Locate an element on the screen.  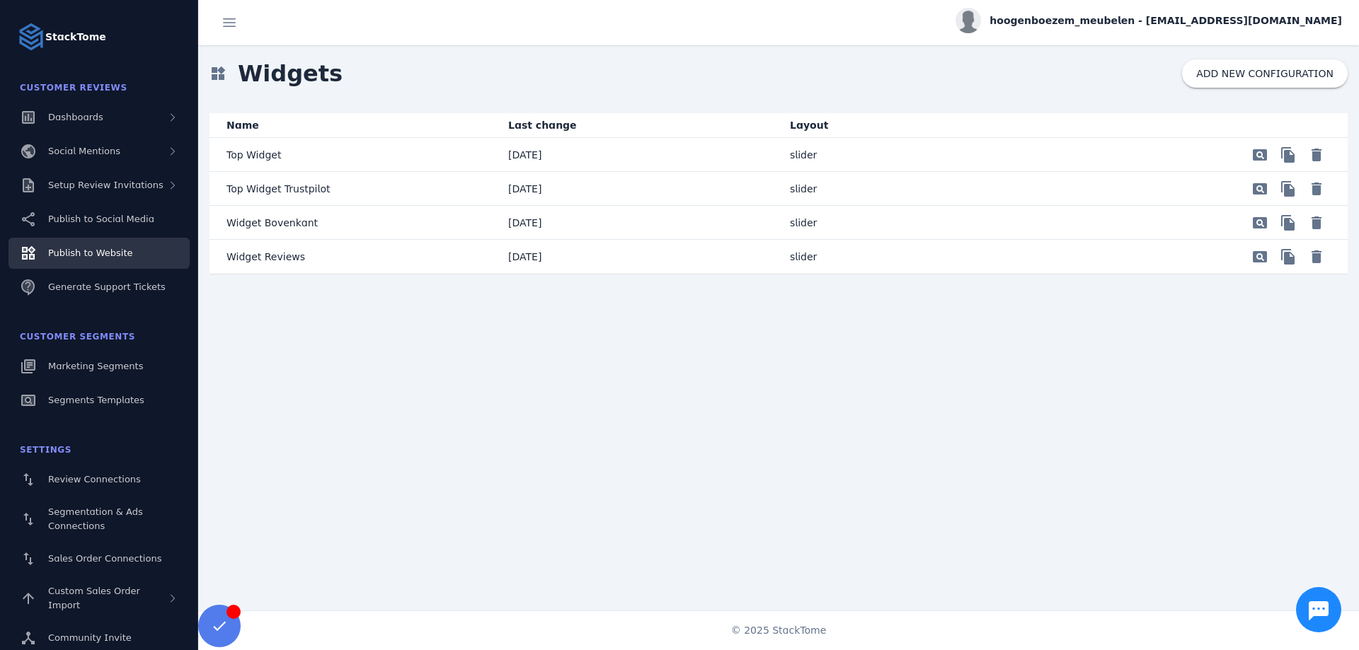
mat-icon: widgets is located at coordinates (218, 74).